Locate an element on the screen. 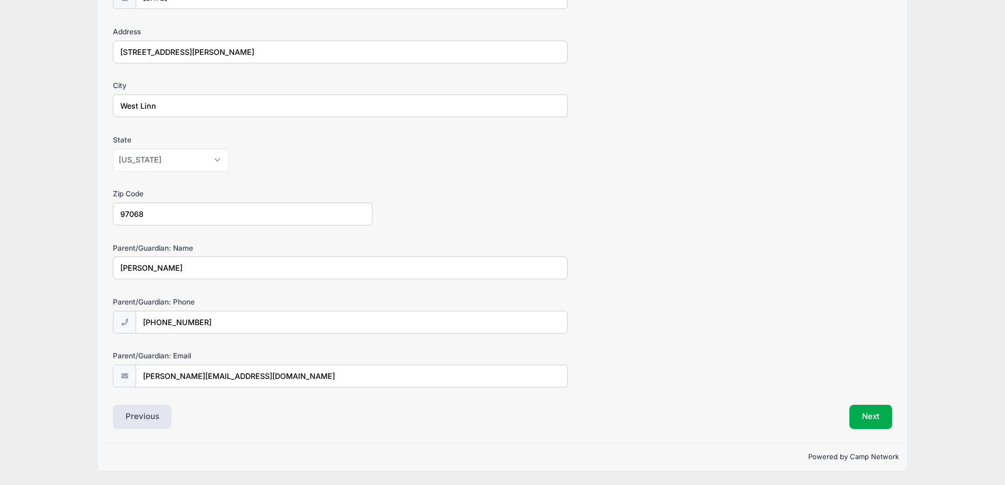 The width and height of the screenshot is (1005, 485). input: xxxxx is located at coordinates (243, 214).